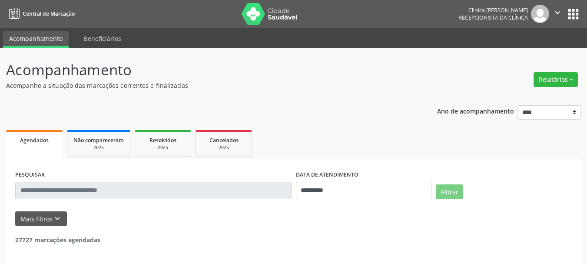 This screenshot has width=587, height=264. I want to click on p: Ano de acompanhamento, so click(475, 110).